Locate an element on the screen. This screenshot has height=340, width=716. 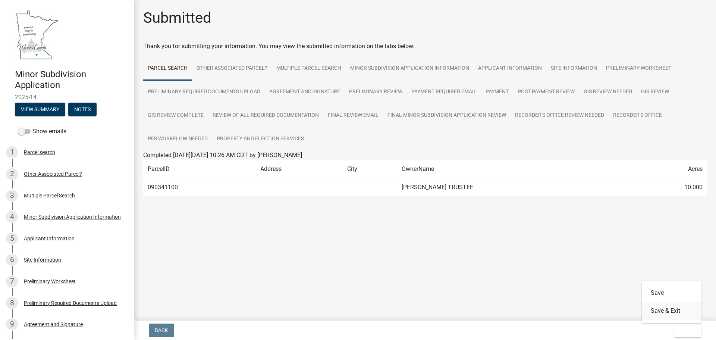
div: 9 is located at coordinates (12, 324).